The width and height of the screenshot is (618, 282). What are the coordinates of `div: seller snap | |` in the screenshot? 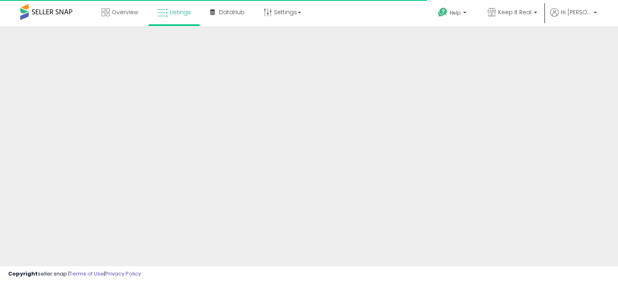 It's located at (74, 274).